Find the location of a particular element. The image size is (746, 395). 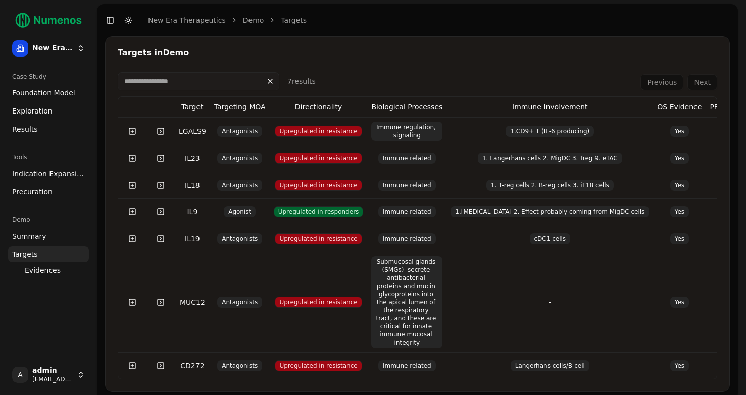

span: Results is located at coordinates (25, 129).